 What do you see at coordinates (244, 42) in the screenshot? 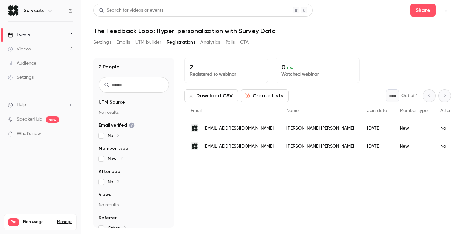
I see `button: CTA` at bounding box center [244, 42].